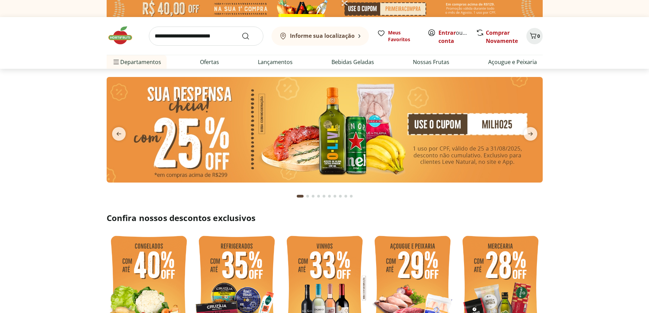  What do you see at coordinates (335, 196) in the screenshot?
I see `button: Go to page 7 from fs-carousel` at bounding box center [335, 196].